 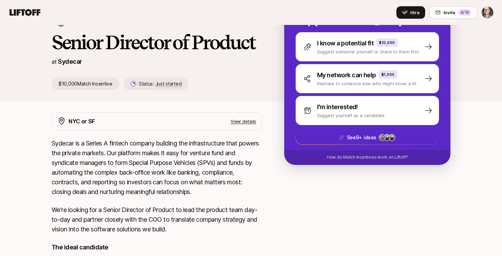 What do you see at coordinates (367, 137) in the screenshot?
I see `button: See9+ ideas` at bounding box center [367, 137].